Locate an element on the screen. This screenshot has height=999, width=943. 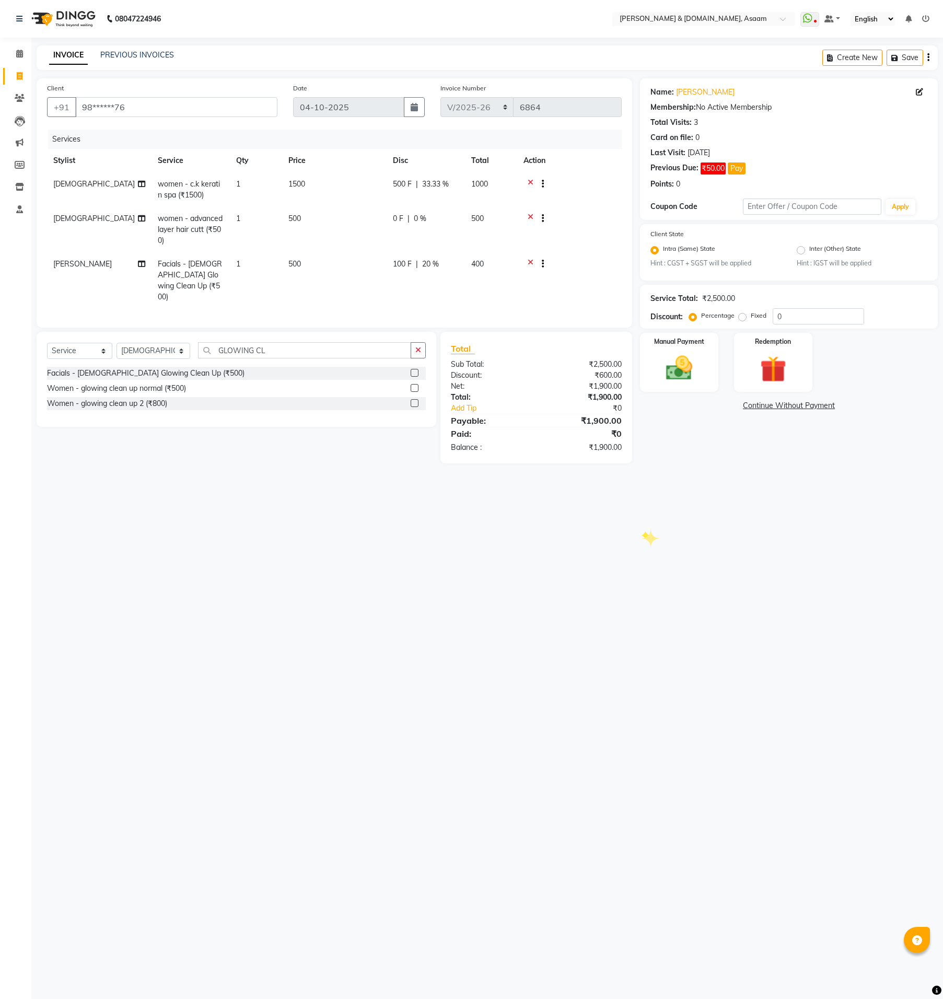
th: Disc is located at coordinates (426, 160).